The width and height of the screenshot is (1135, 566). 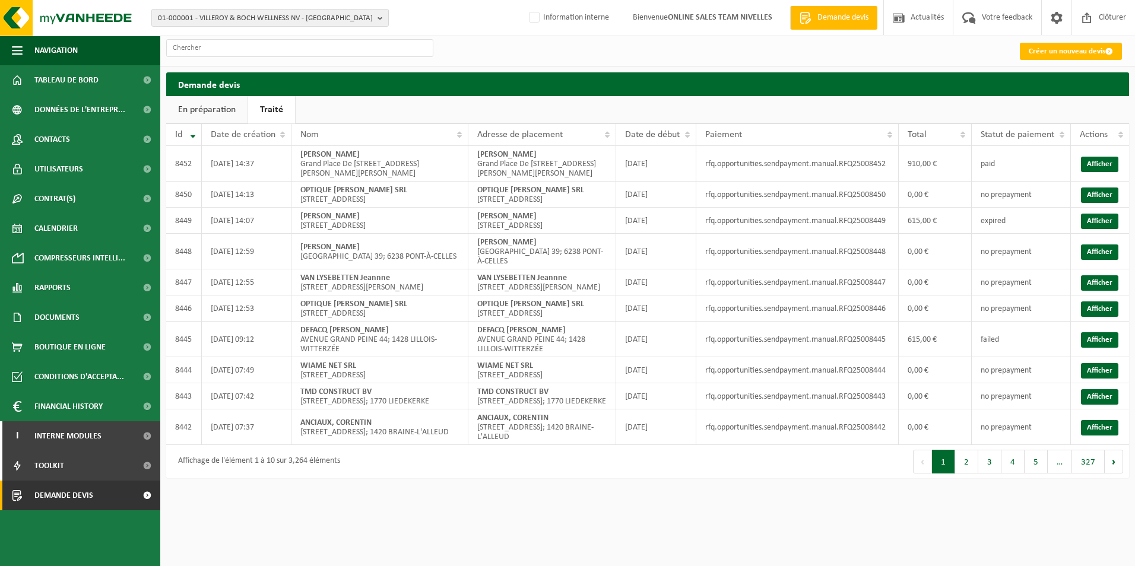 What do you see at coordinates (68, 407) in the screenshot?
I see `span: Financial History` at bounding box center [68, 407].